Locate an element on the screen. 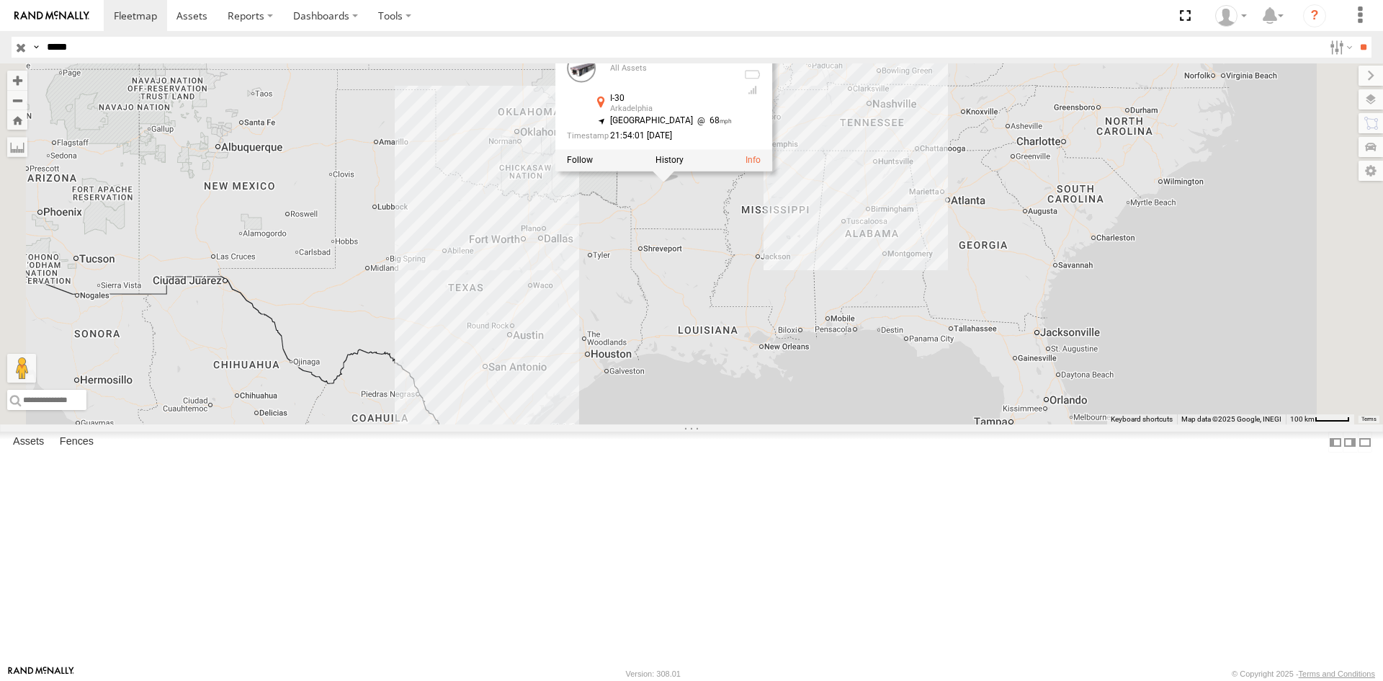 The image size is (1383, 681). label: Hide Summary Table is located at coordinates (1365, 442).